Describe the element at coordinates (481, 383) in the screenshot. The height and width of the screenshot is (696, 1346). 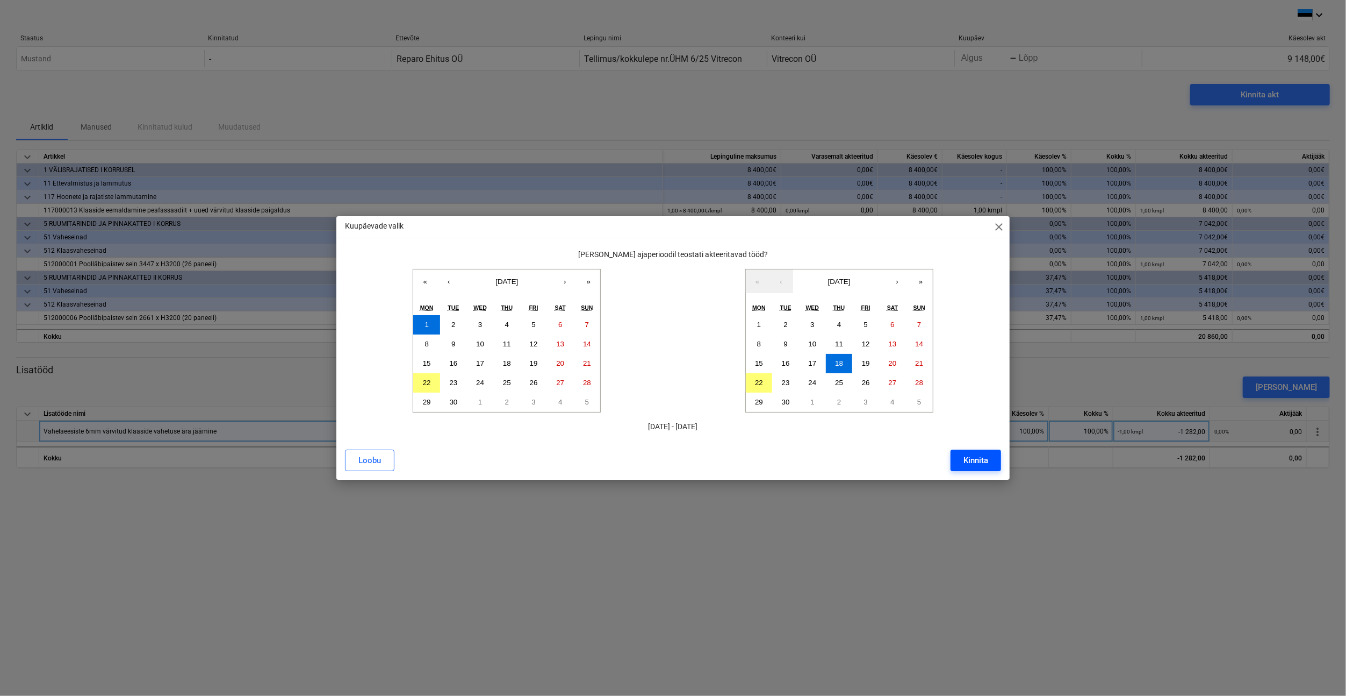
I see `button: September 24, 2025` at that location.